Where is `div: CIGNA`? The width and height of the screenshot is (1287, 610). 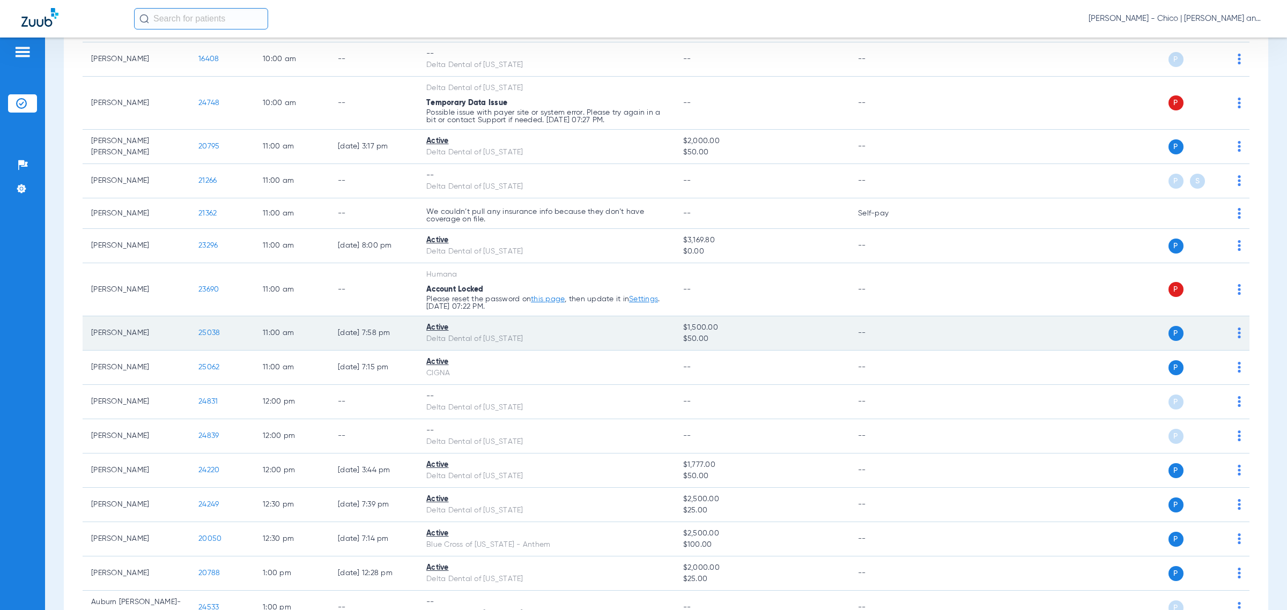 div: CIGNA is located at coordinates (546, 373).